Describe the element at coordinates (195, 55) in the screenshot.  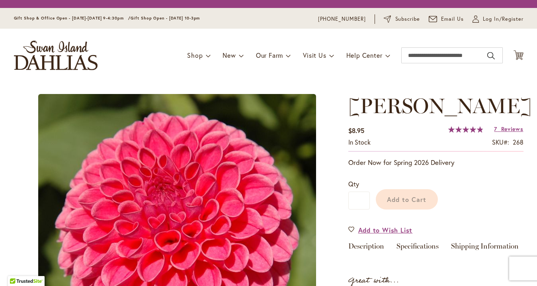
I see `span: Shop` at that location.